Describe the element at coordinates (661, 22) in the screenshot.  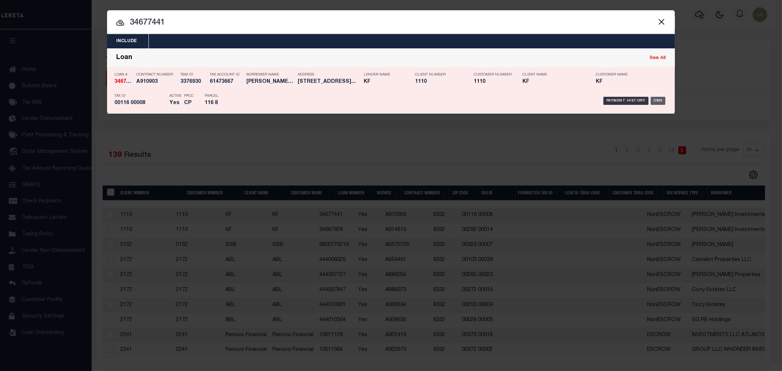
I see `button: Close` at that location.